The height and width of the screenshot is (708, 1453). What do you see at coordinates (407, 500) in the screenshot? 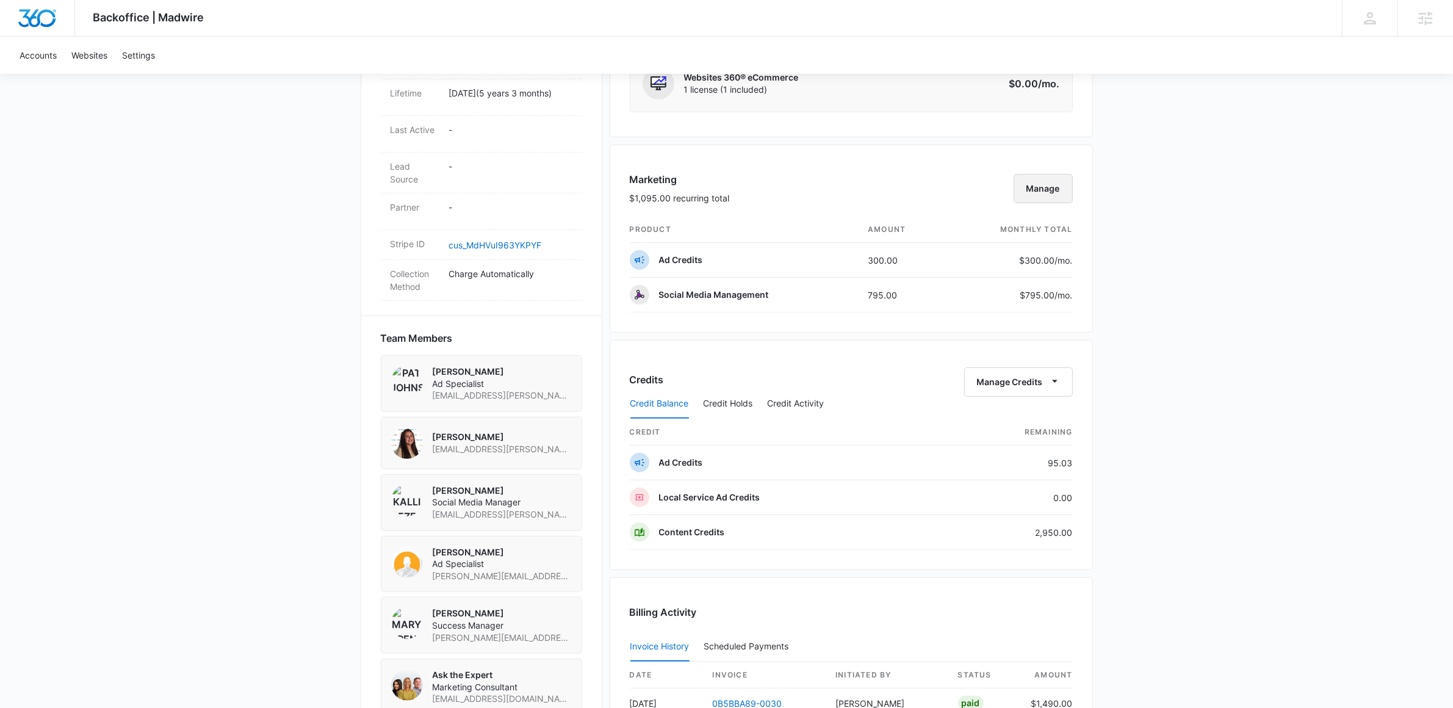
I see `img: Kalli Pezel` at bounding box center [407, 500].